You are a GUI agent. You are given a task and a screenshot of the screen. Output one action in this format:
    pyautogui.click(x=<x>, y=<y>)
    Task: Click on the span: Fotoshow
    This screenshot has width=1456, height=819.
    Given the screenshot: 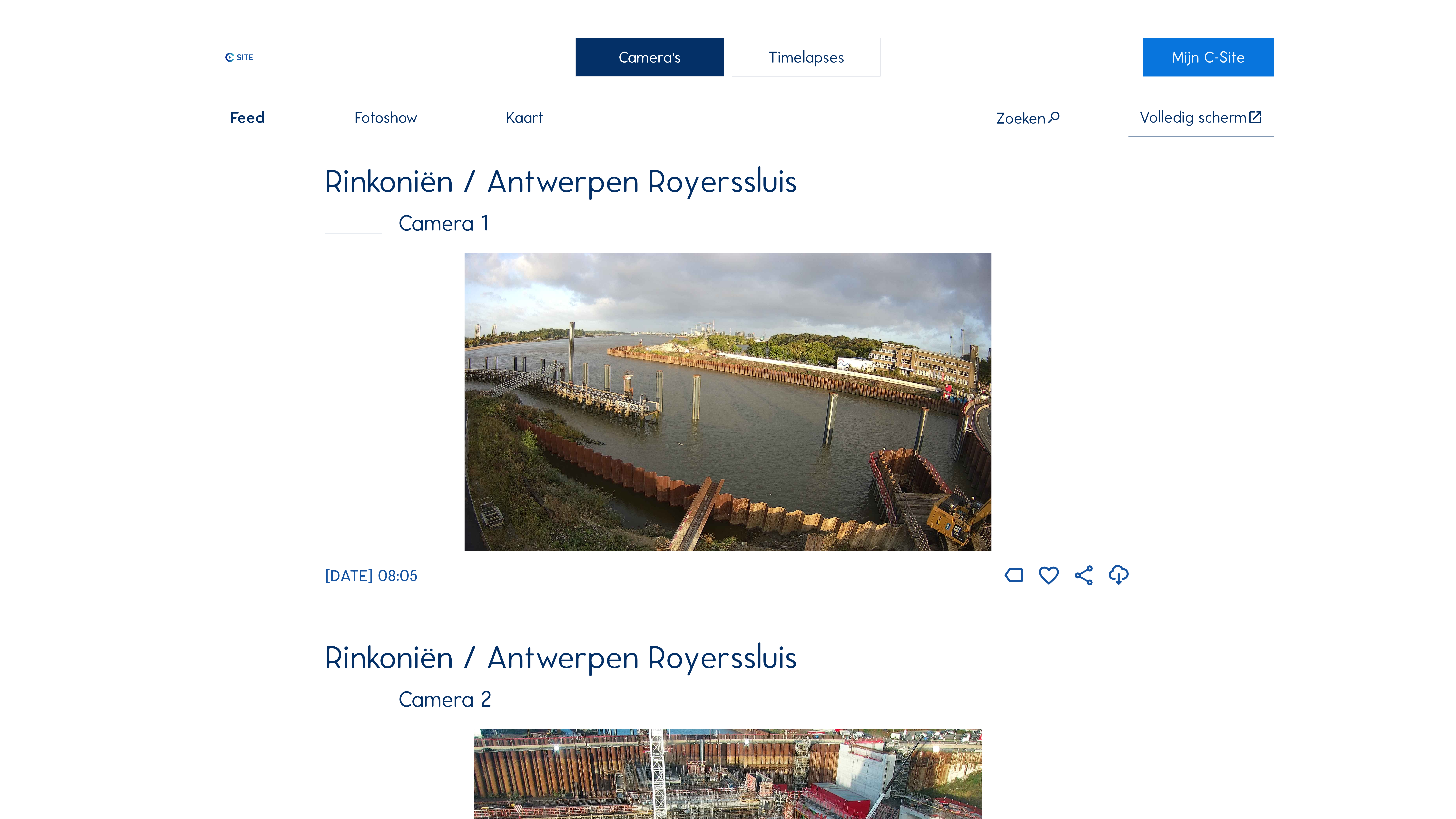 What is the action you would take?
    pyautogui.click(x=386, y=117)
    